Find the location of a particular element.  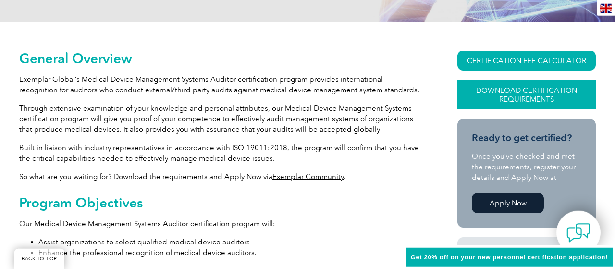

p: Exemplar Global’s Medical Device Management Systems Auditor certification program provides intern... is located at coordinates (221, 85).